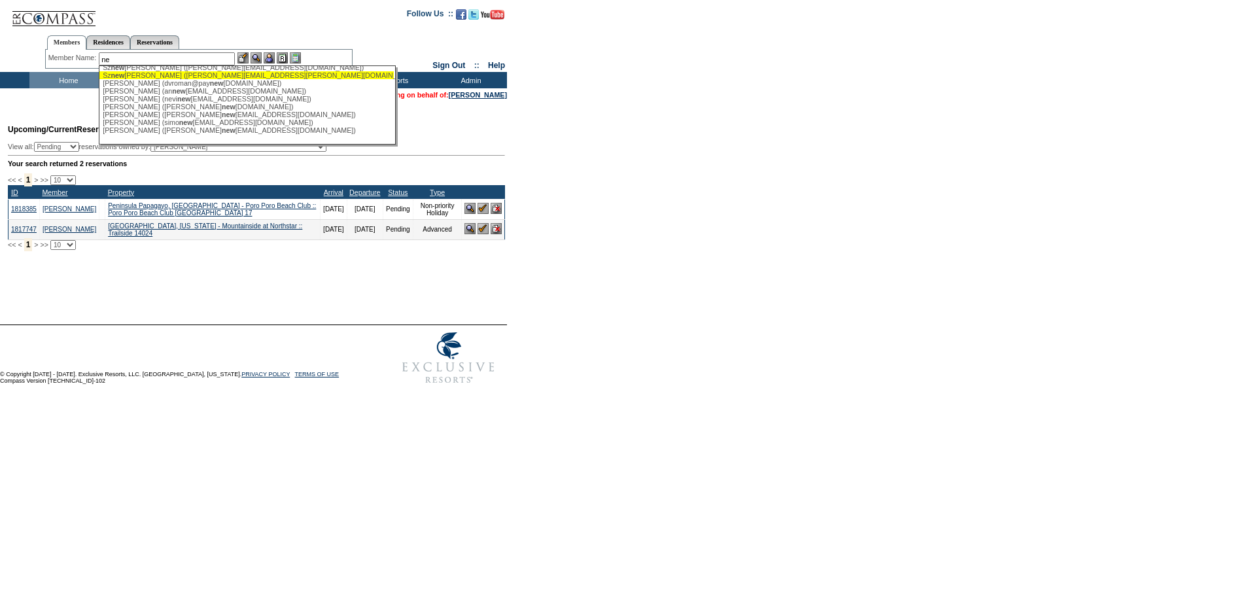  Describe the element at coordinates (14, 192) in the screenshot. I see `a: ID` at that location.